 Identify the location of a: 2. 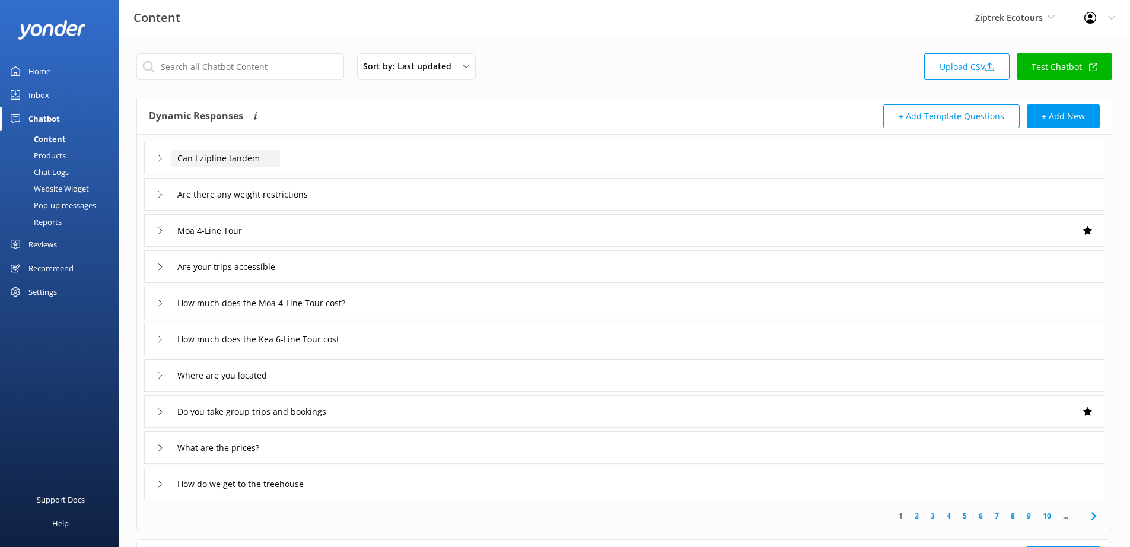
(917, 516).